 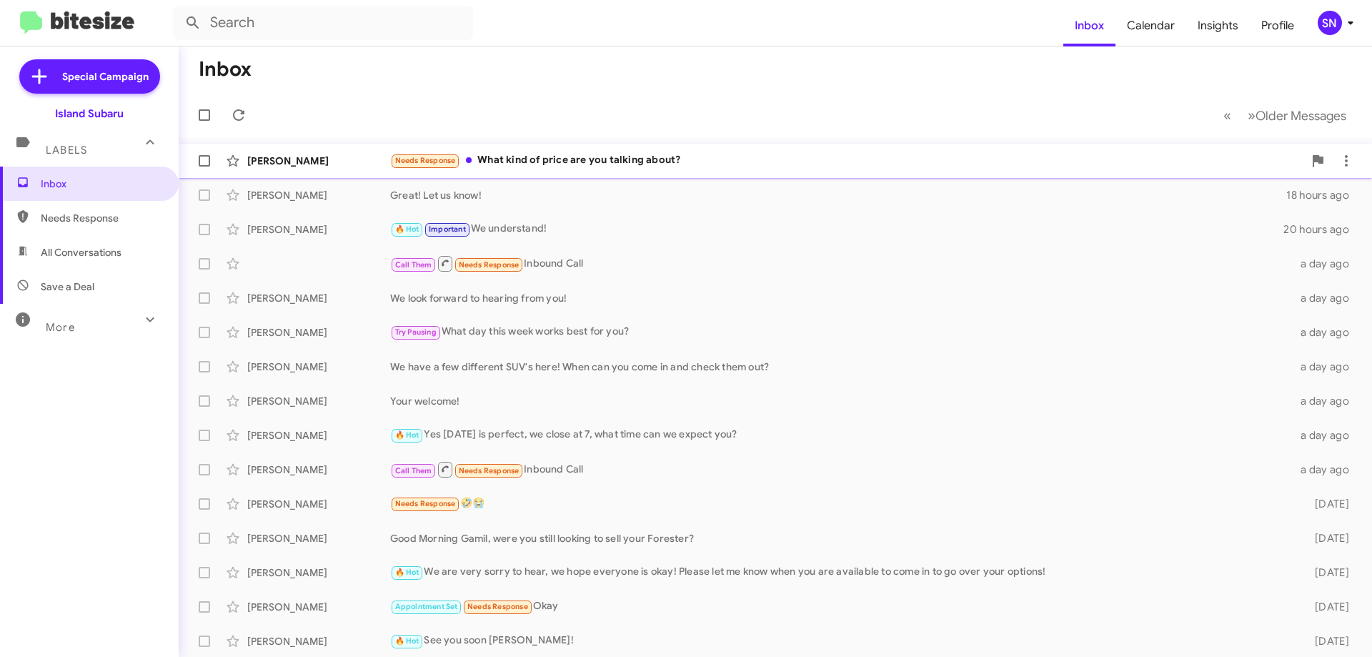 What do you see at coordinates (416, 332) in the screenshot?
I see `span: Try Pausing` at bounding box center [416, 332].